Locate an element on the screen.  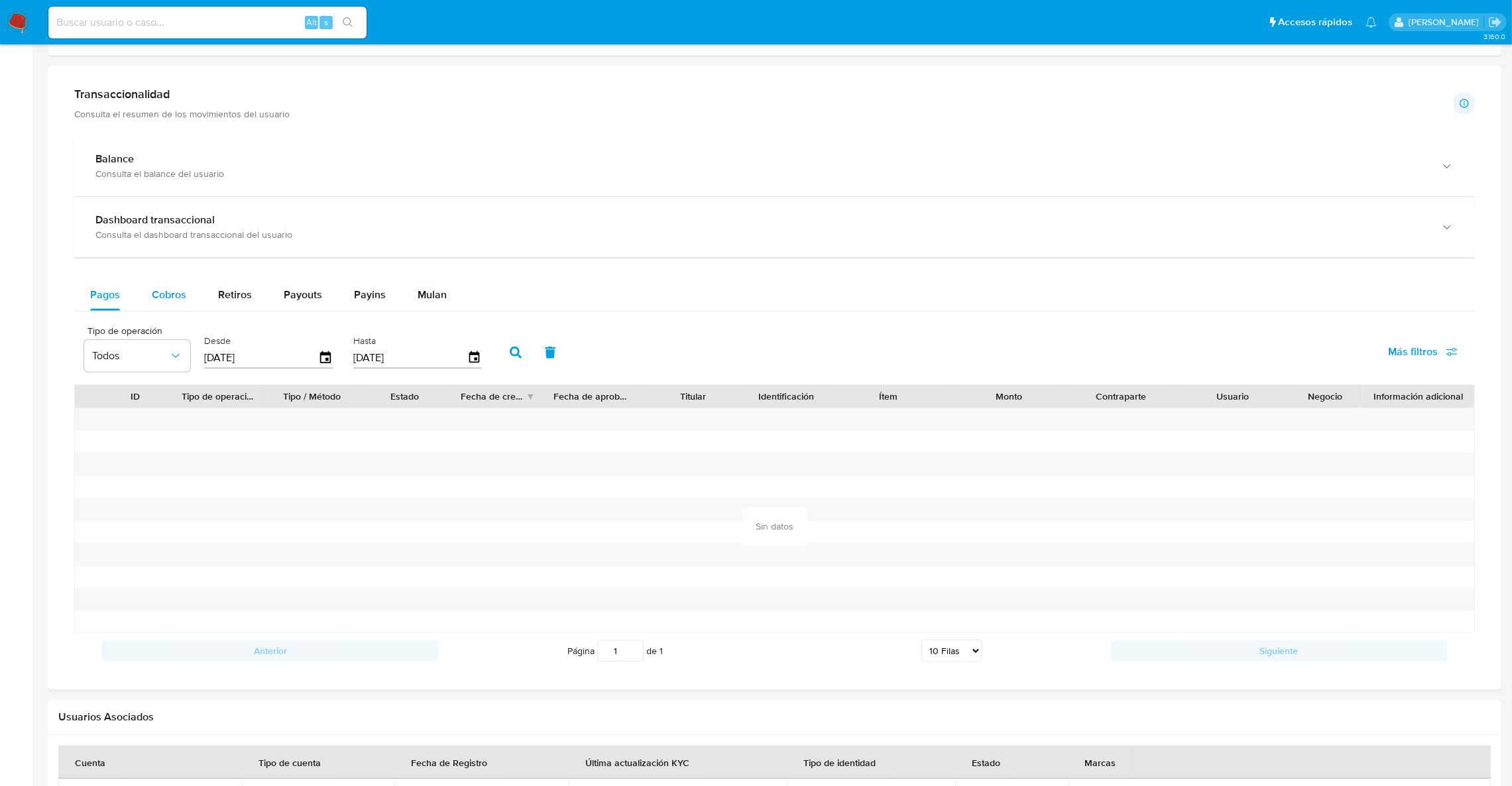
span: 3.160.0 is located at coordinates (1493, 36).